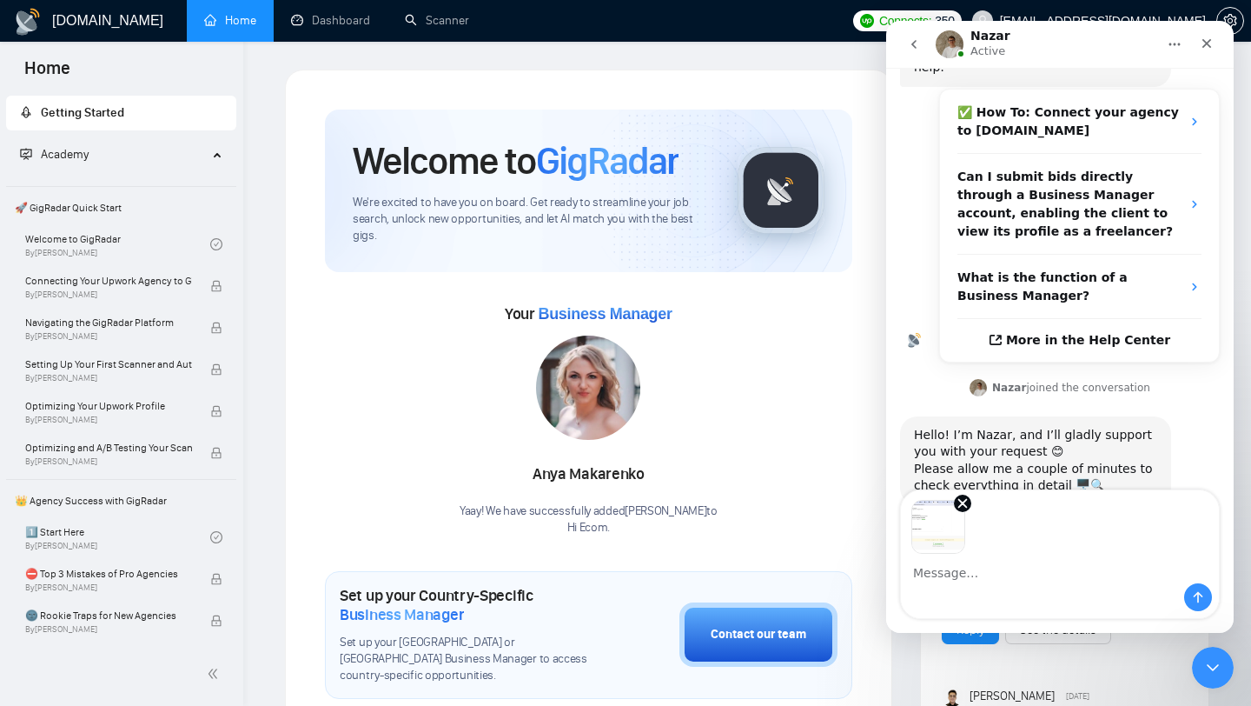 The height and width of the screenshot is (706, 1251). I want to click on button: Home, so click(288, 23).